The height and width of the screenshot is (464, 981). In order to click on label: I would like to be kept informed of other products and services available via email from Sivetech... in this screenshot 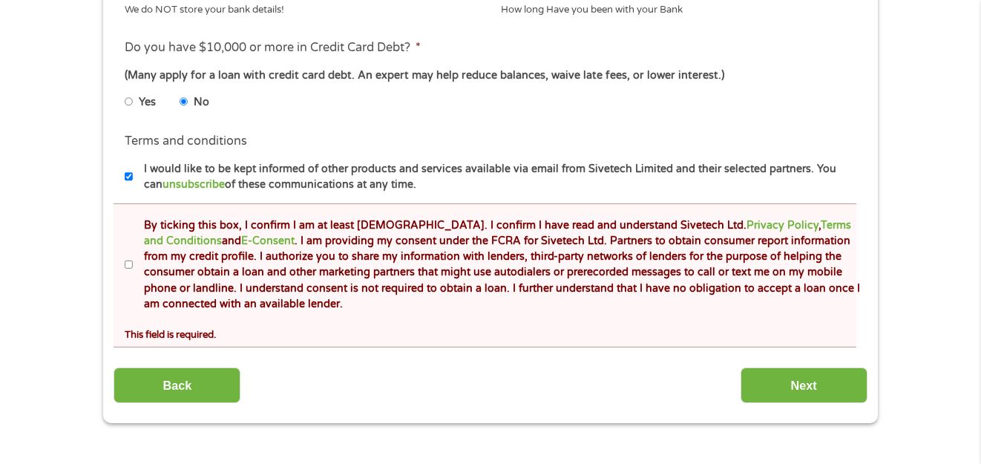, I will do `click(497, 177)`.